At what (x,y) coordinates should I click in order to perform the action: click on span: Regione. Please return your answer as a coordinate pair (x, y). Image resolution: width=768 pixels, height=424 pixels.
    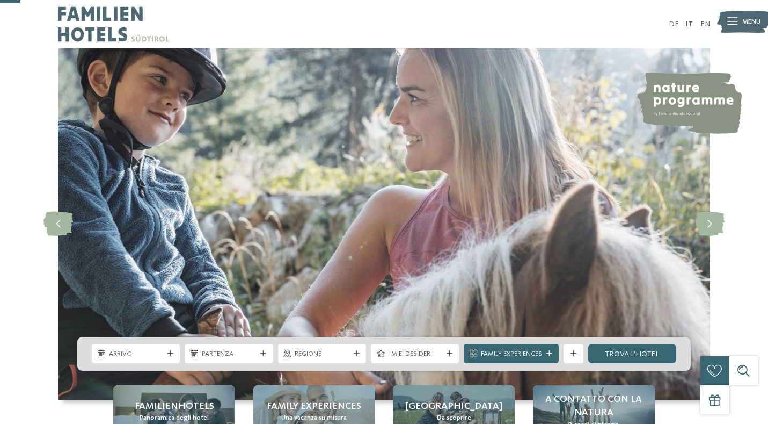
    Looking at the image, I should click on (322, 354).